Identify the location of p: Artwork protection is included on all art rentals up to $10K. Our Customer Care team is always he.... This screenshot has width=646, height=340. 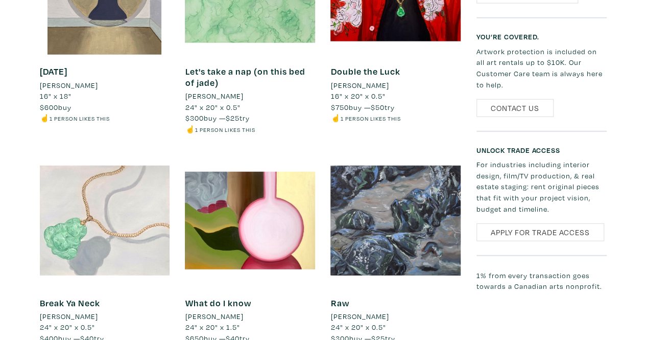
(541, 68).